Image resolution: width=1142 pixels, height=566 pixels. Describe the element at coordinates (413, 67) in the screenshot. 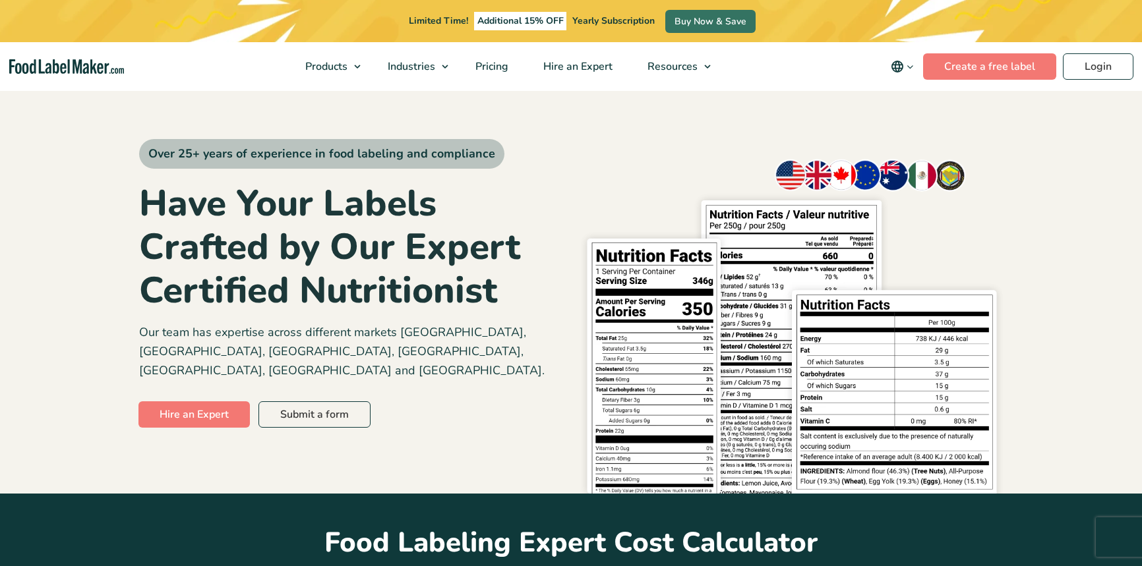

I see `a: Industries` at that location.